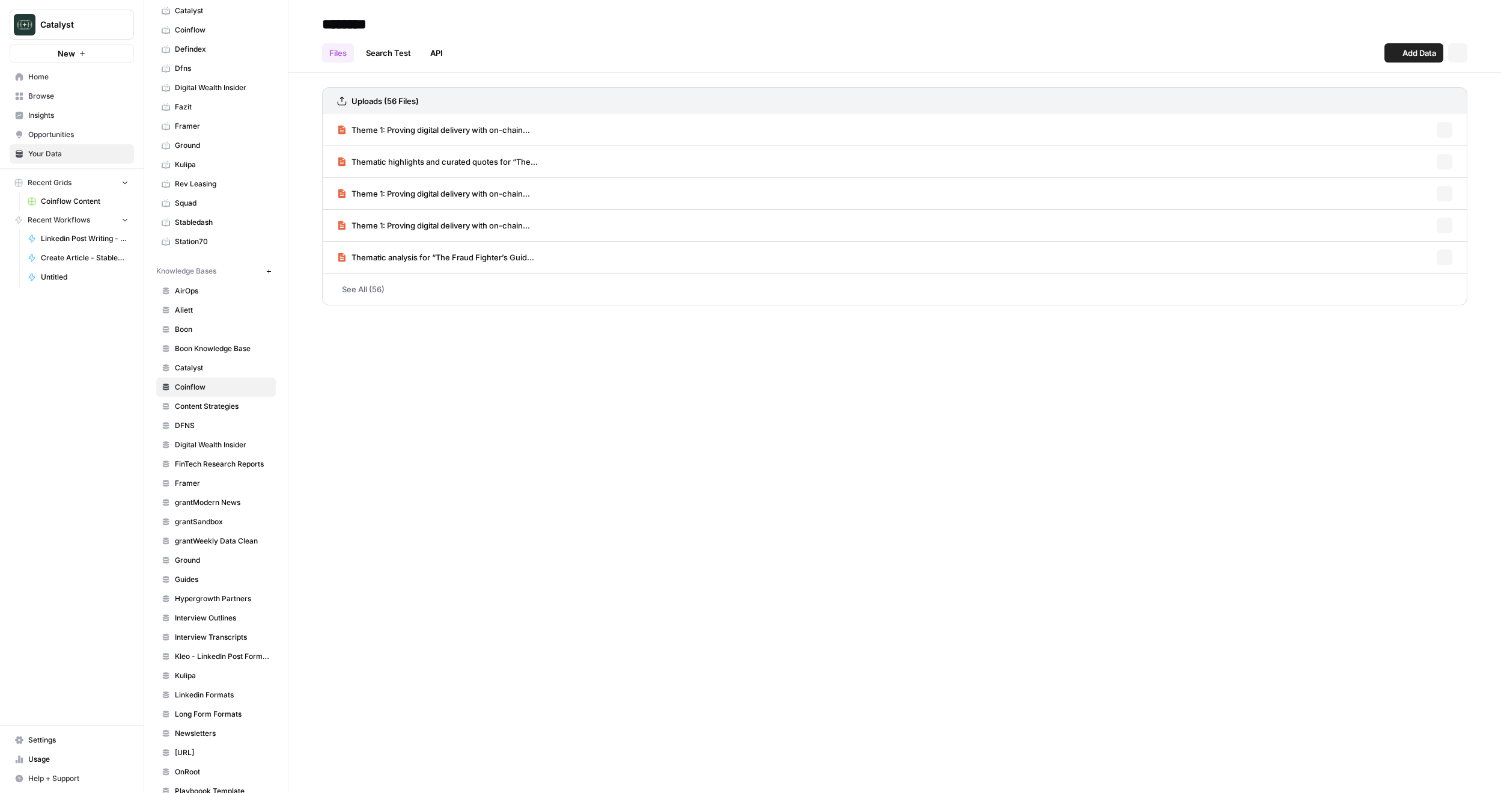  What do you see at coordinates (895, 289) in the screenshot?
I see `a: See All (56)` at bounding box center [895, 289].